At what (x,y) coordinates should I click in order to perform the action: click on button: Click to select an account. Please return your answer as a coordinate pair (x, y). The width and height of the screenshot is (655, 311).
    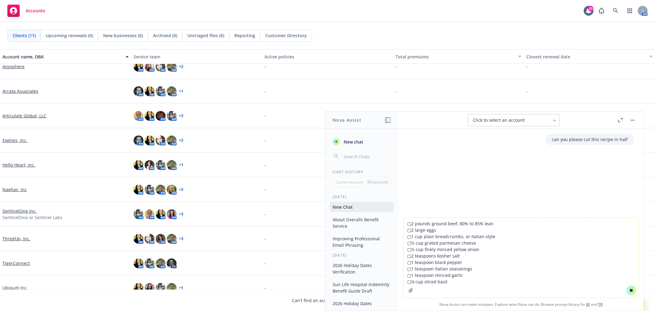
    Looking at the image, I should click on (514, 120).